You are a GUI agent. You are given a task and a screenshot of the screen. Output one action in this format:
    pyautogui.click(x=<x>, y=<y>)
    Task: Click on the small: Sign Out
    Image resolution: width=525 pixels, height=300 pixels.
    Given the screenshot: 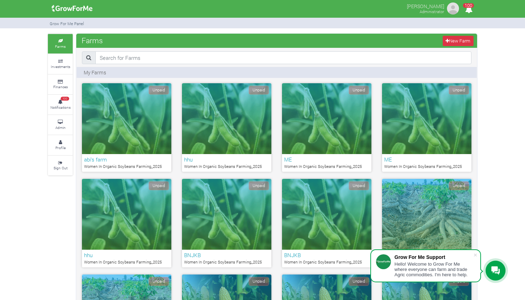 What is the action you would take?
    pyautogui.click(x=60, y=168)
    